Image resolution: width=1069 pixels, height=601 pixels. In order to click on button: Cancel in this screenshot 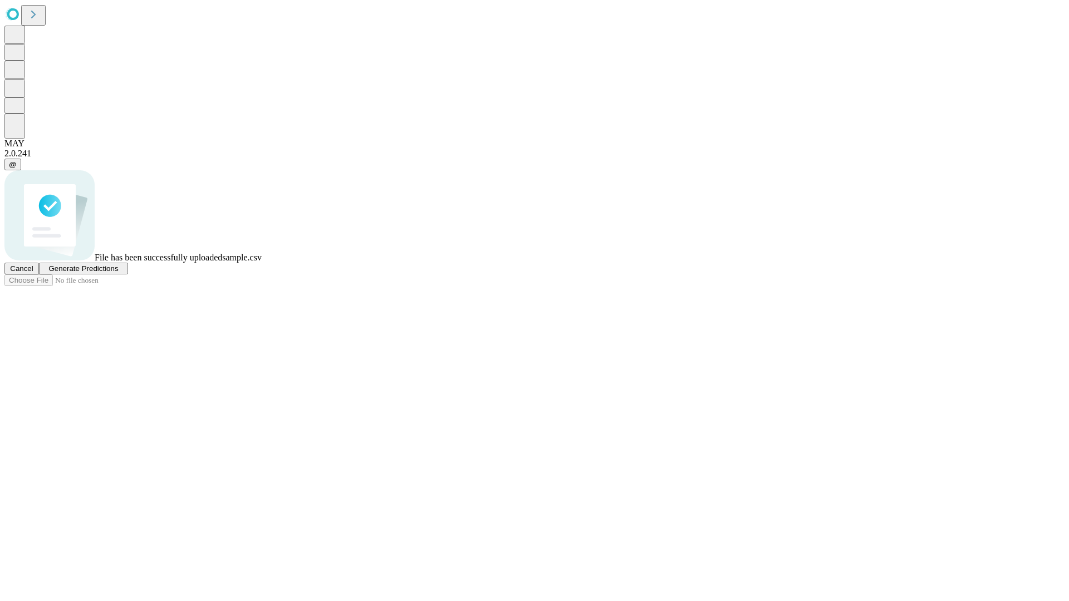, I will do `click(22, 268)`.